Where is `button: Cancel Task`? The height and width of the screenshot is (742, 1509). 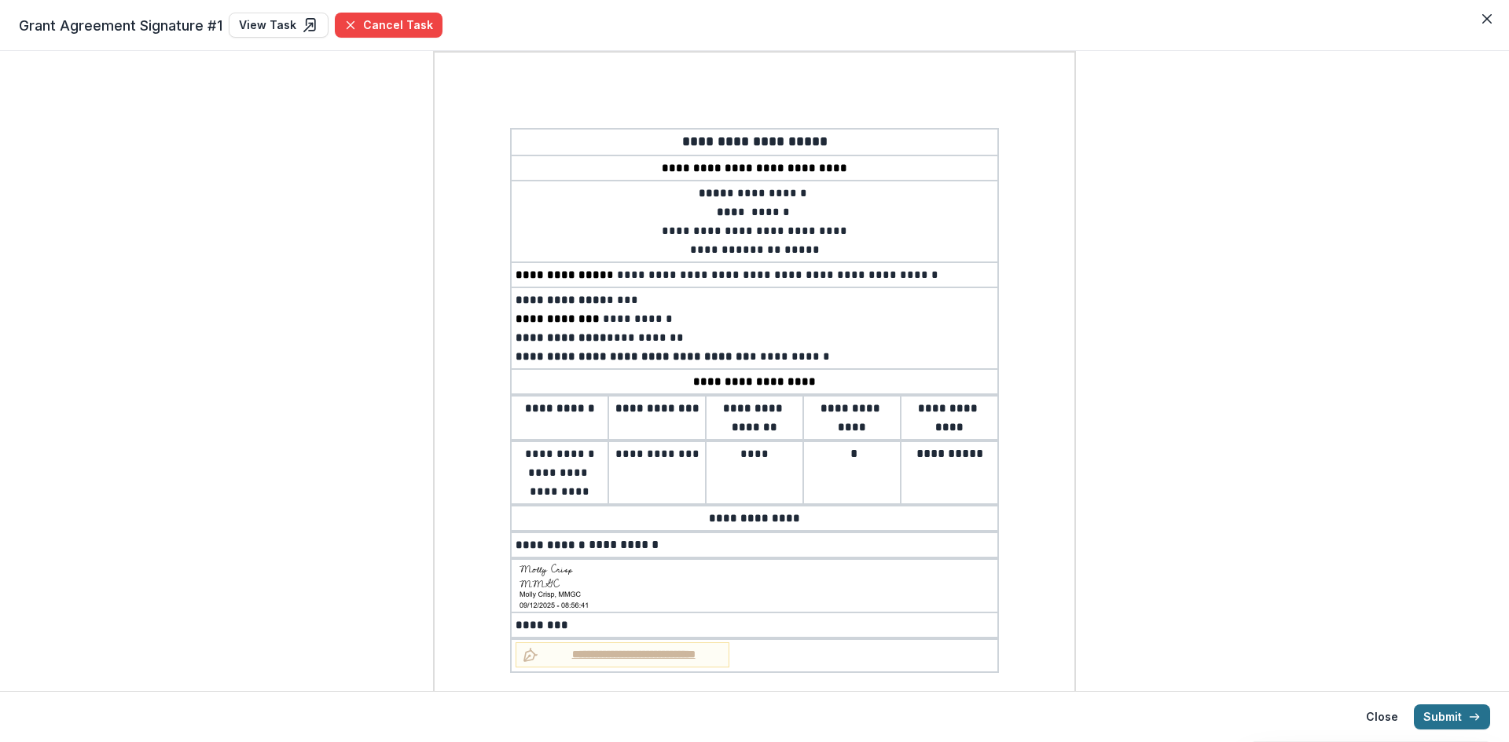 button: Cancel Task is located at coordinates (388, 25).